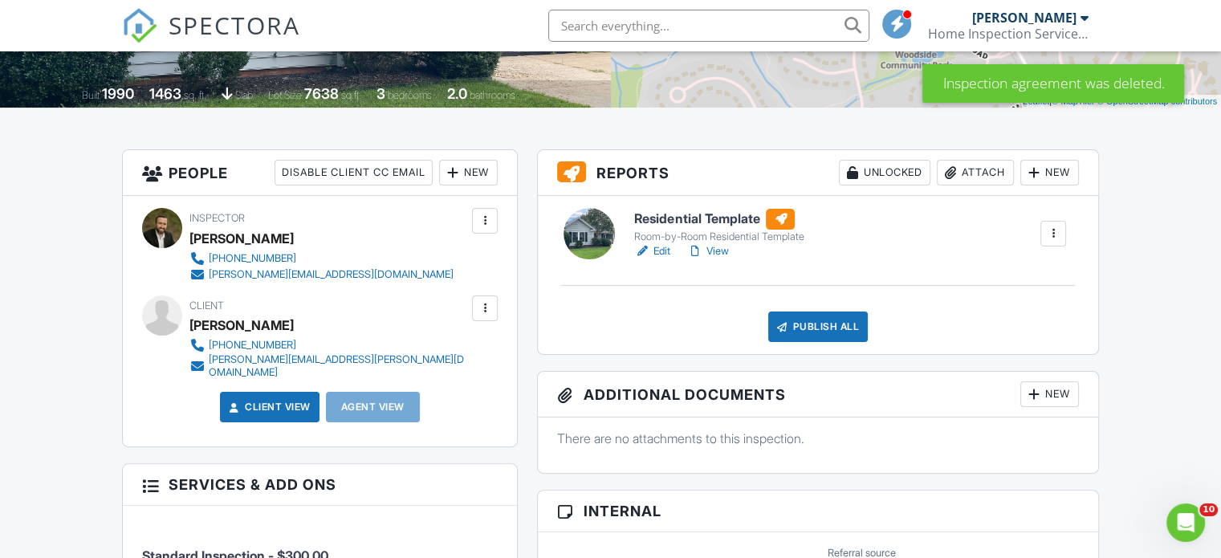  What do you see at coordinates (211, 39) in the screenshot?
I see `a: SPECTORA` at bounding box center [211, 39].